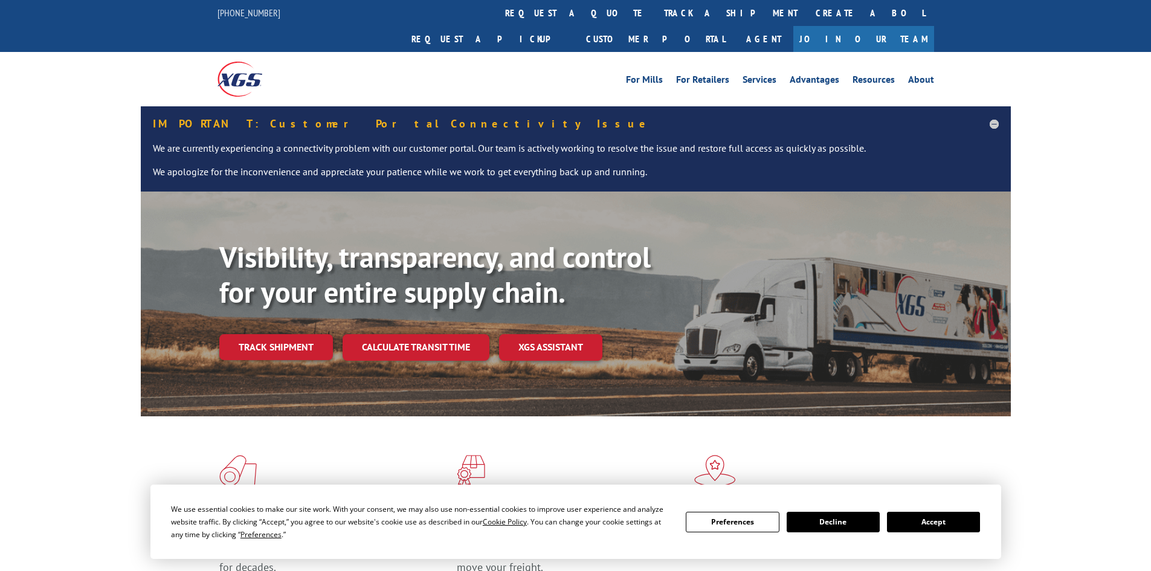 This screenshot has width=1151, height=571. Describe the element at coordinates (715, 471) in the screenshot. I see `img: xgs-icon-flagship-distribution-model-red` at that location.